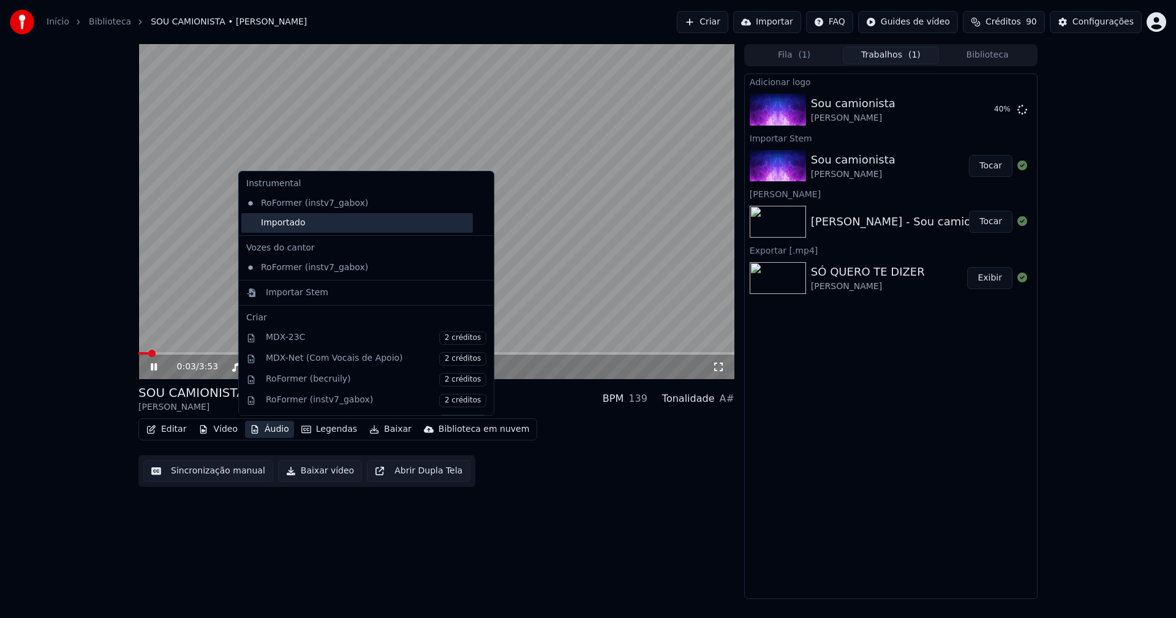 This screenshot has height=618, width=1176. What do you see at coordinates (166, 430) in the screenshot?
I see `button: Editar` at bounding box center [166, 430].